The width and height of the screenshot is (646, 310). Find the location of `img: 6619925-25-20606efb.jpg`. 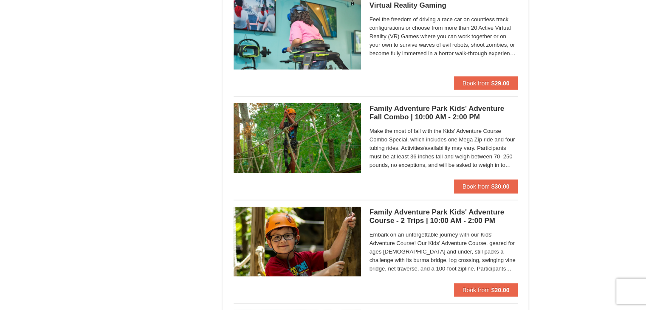

img: 6619925-25-20606efb.jpg is located at coordinates (297, 242).